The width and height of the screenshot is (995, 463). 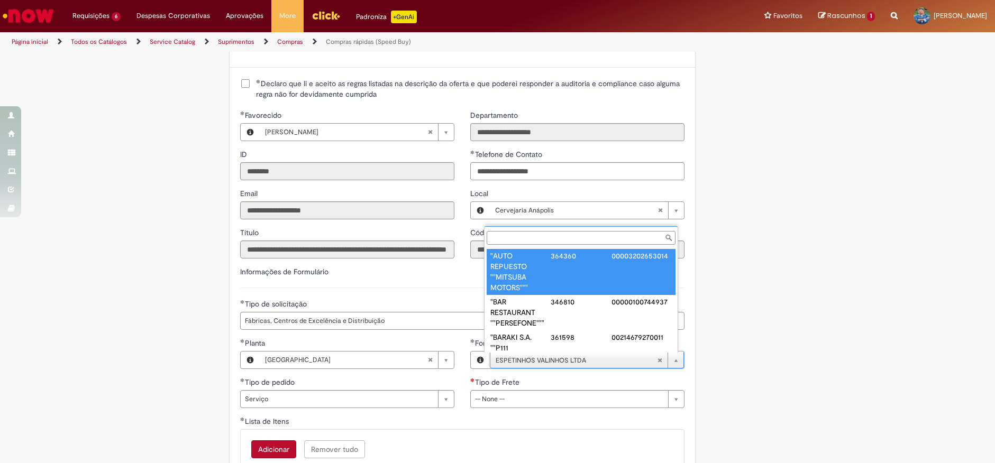 What do you see at coordinates (581, 256) in the screenshot?
I see `div: 364360` at bounding box center [581, 256].